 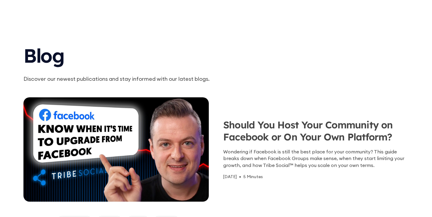 I want to click on a: Should You Host Your Community on Facebook or On Your Own Platform?Wondering if Facebook is still..., so click(x=216, y=149).